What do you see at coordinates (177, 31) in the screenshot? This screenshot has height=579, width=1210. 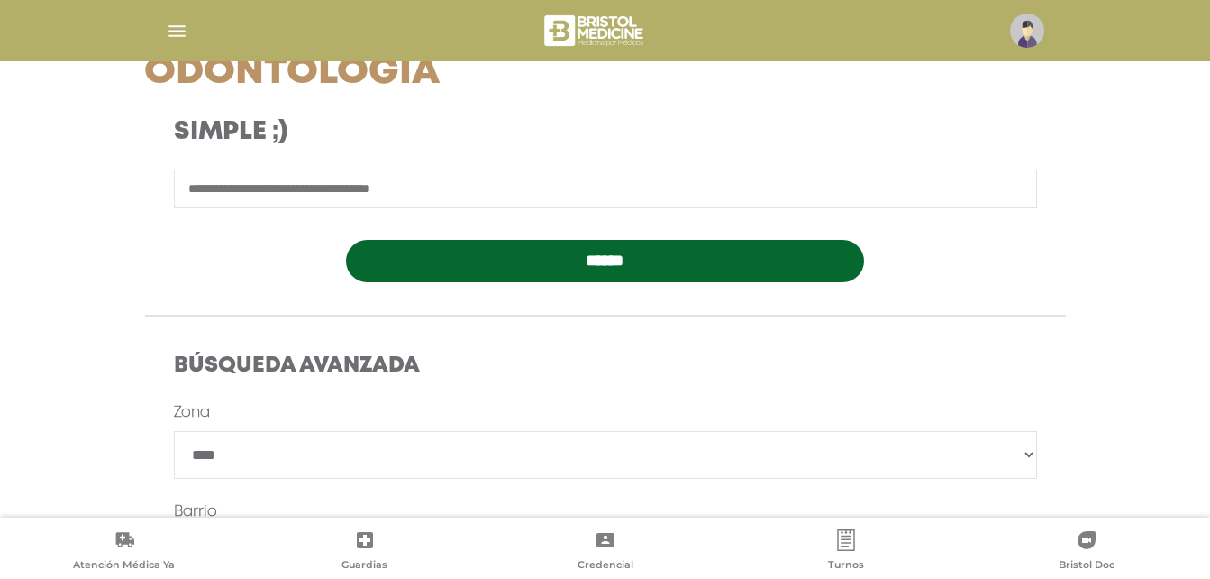 I see `img: Cober_menu-lines-white.svg` at bounding box center [177, 31].